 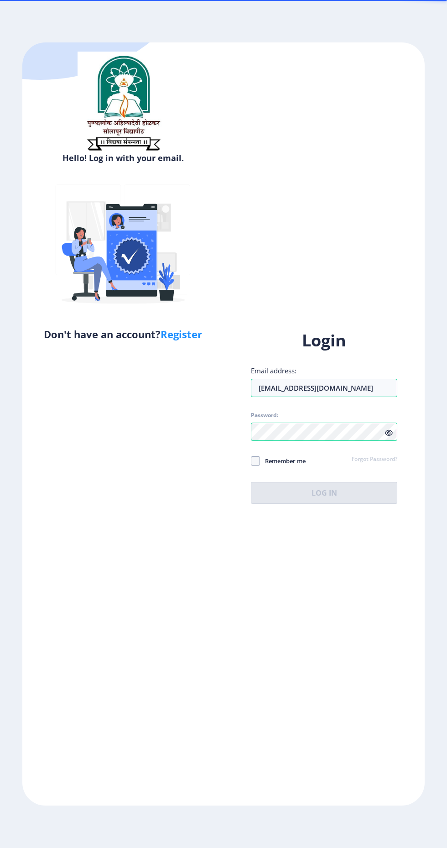 I want to click on h6: Hello! Log in with your email., so click(x=123, y=158).